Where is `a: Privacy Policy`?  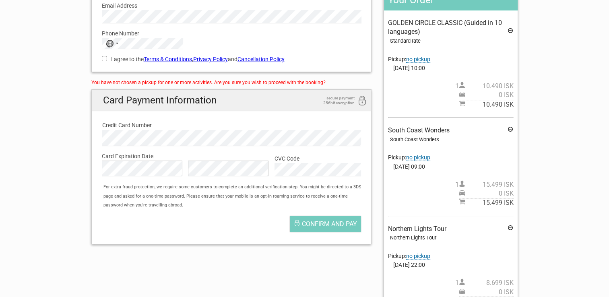
a: Privacy Policy is located at coordinates (210, 59).